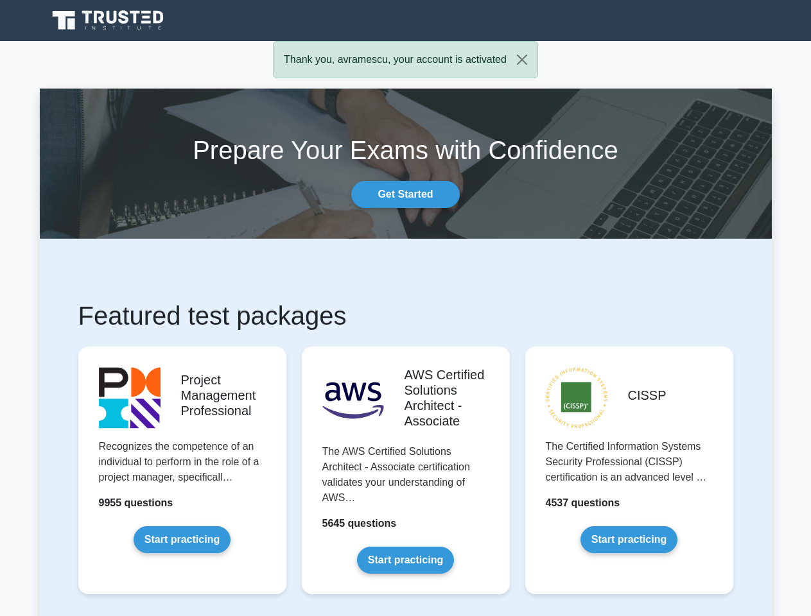  What do you see at coordinates (522, 60) in the screenshot?
I see `button: Close` at bounding box center [522, 60].